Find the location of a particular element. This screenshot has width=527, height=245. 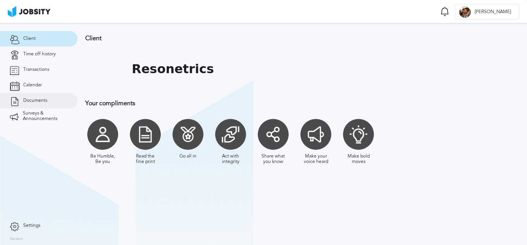

div: Go all in is located at coordinates (188, 157).